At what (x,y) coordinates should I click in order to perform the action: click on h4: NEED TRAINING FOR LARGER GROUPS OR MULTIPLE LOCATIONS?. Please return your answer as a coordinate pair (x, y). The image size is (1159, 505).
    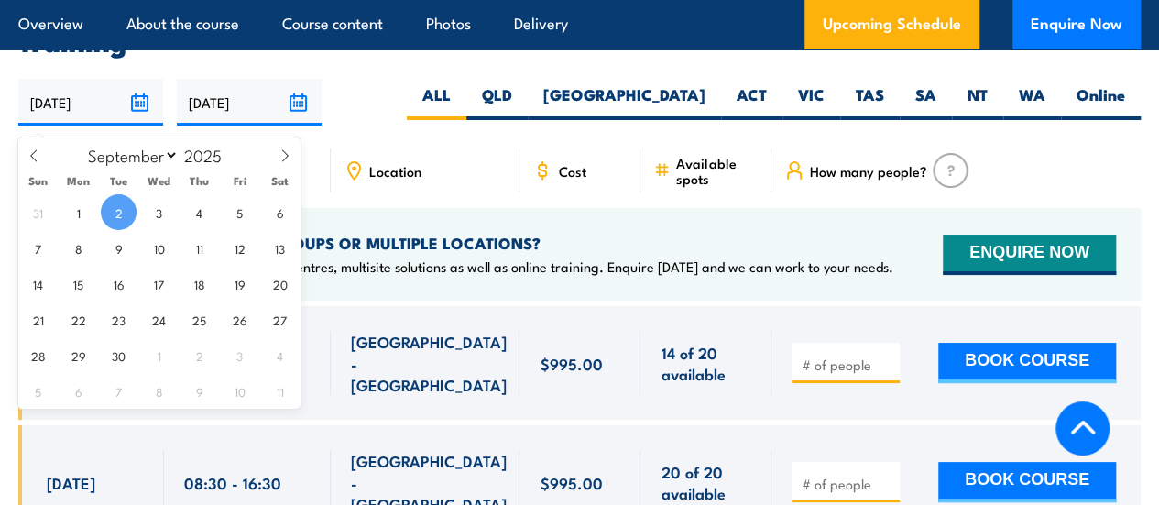
    Looking at the image, I should click on (470, 243).